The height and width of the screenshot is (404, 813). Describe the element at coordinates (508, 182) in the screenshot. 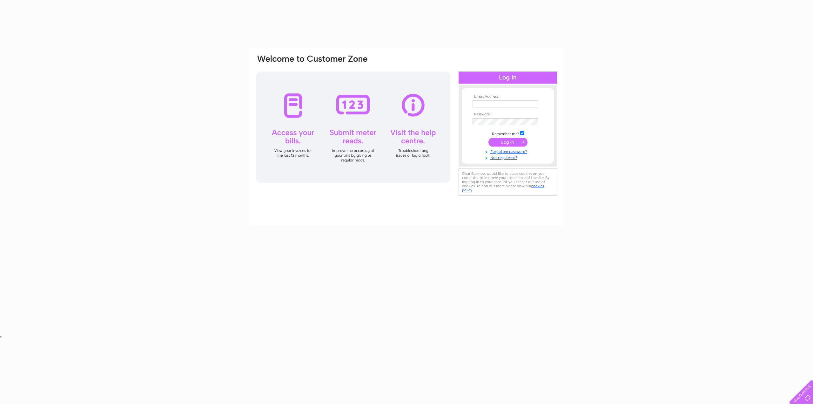

I see `div: Clear Business would like to place cookies on your computer to improve your experience of the sit...` at that location.